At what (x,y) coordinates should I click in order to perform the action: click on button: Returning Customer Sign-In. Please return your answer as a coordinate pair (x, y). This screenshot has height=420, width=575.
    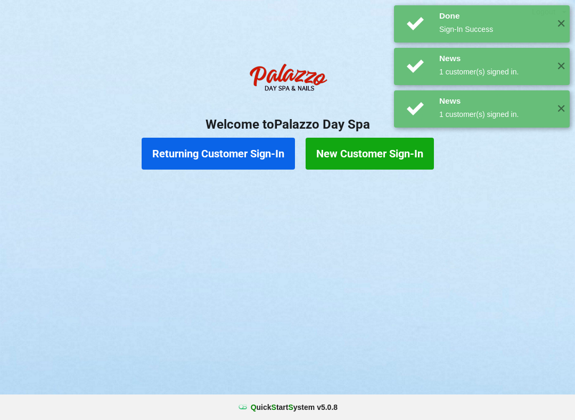
    Looking at the image, I should click on (218, 154).